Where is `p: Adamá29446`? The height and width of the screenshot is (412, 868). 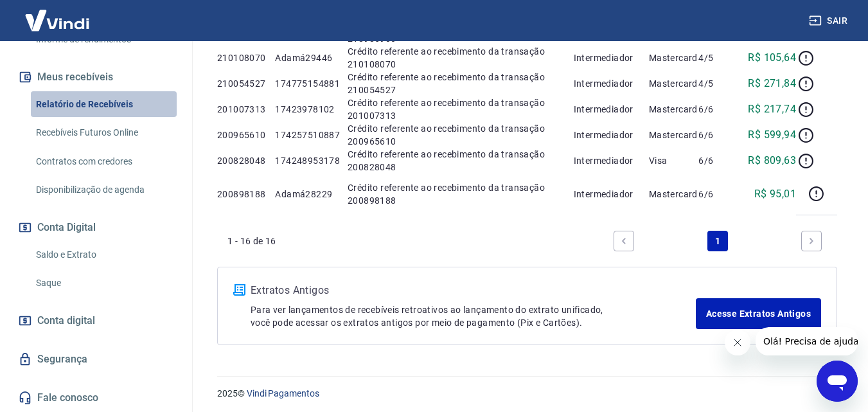 p: Adamá29446 is located at coordinates (311, 58).